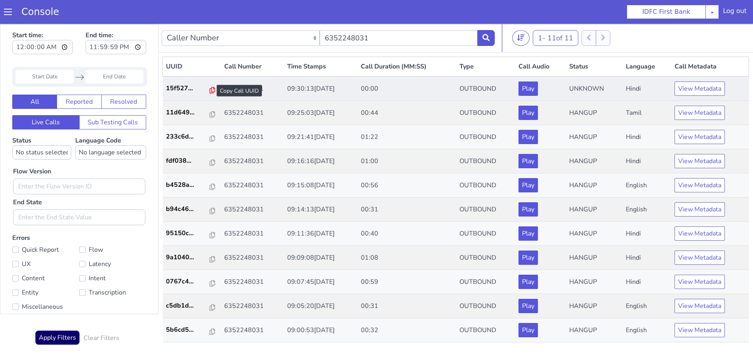  What do you see at coordinates (188, 161) in the screenshot?
I see `p: b4528a...` at bounding box center [188, 161].